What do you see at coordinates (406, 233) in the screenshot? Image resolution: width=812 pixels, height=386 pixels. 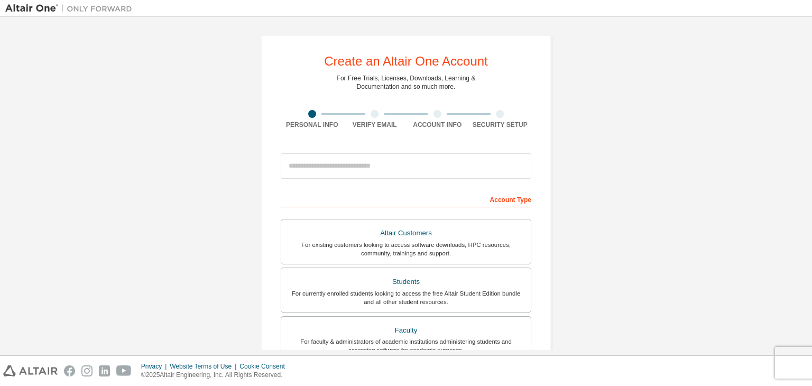 I see `div: Altair Customers` at bounding box center [406, 233].